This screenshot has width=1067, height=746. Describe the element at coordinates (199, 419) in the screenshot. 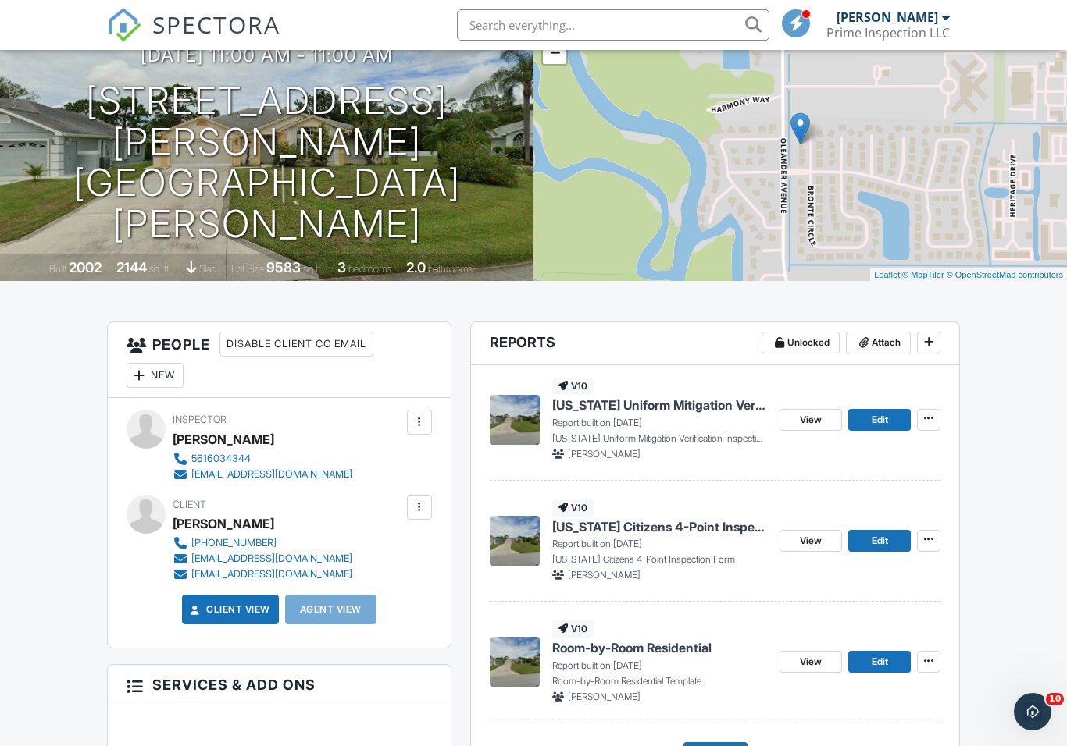

I see `span: Inspector` at that location.